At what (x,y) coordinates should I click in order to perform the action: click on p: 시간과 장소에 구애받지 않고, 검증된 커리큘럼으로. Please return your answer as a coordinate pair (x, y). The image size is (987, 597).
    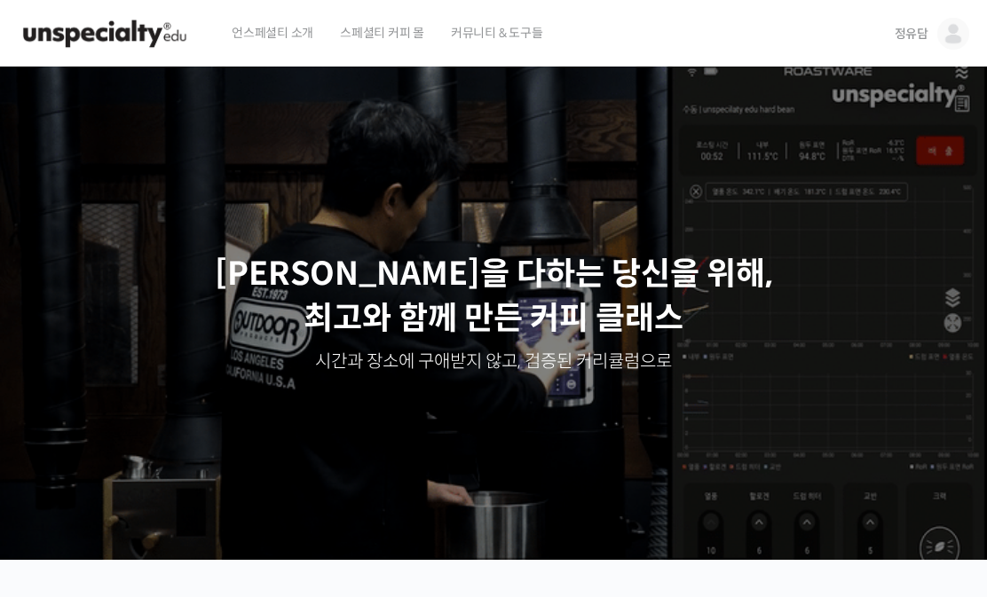
    Looking at the image, I should click on (493, 362).